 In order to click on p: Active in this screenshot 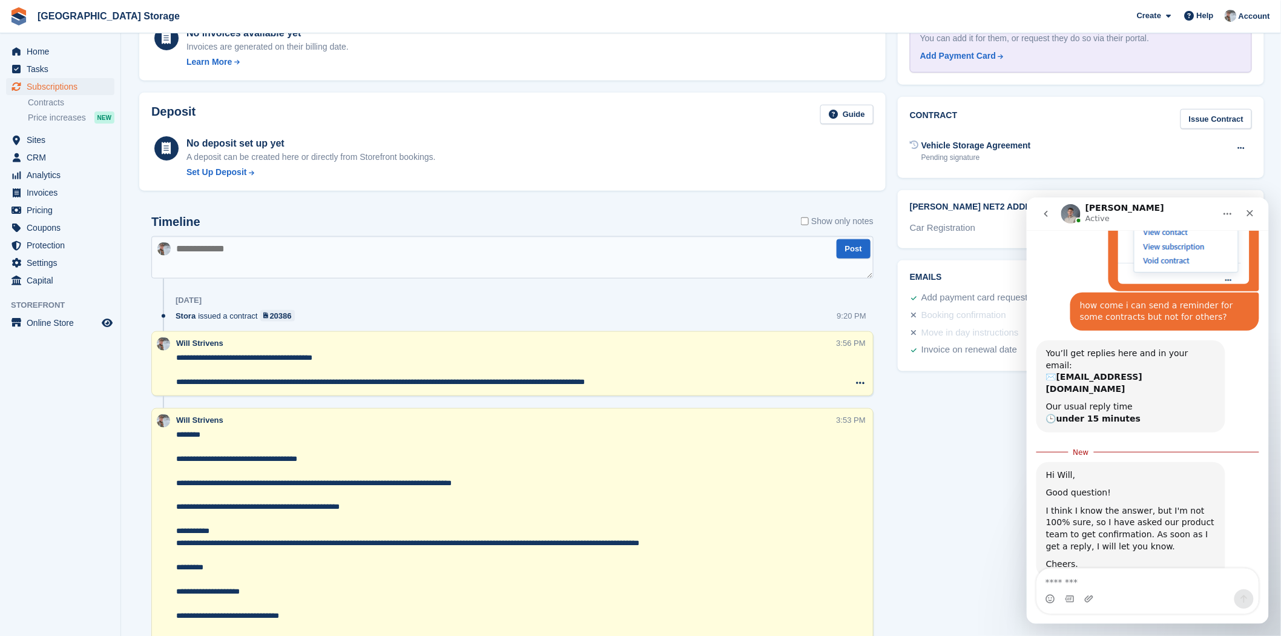, I will do `click(71, 21)`.